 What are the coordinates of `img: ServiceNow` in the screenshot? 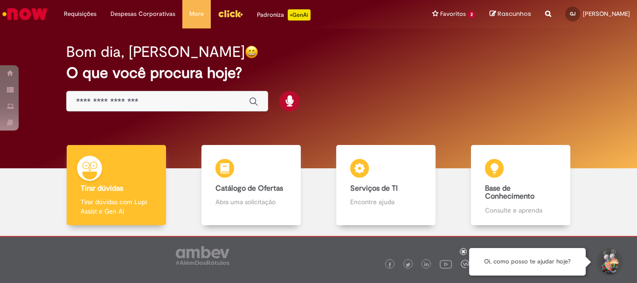 It's located at (25, 14).